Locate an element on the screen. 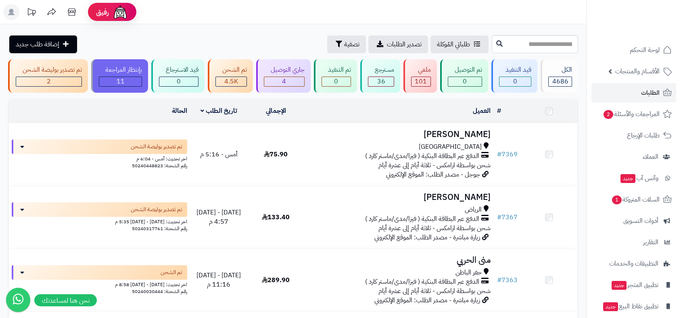 This screenshot has height=318, width=681. a: تحديثات المنصة is located at coordinates (31, 13).